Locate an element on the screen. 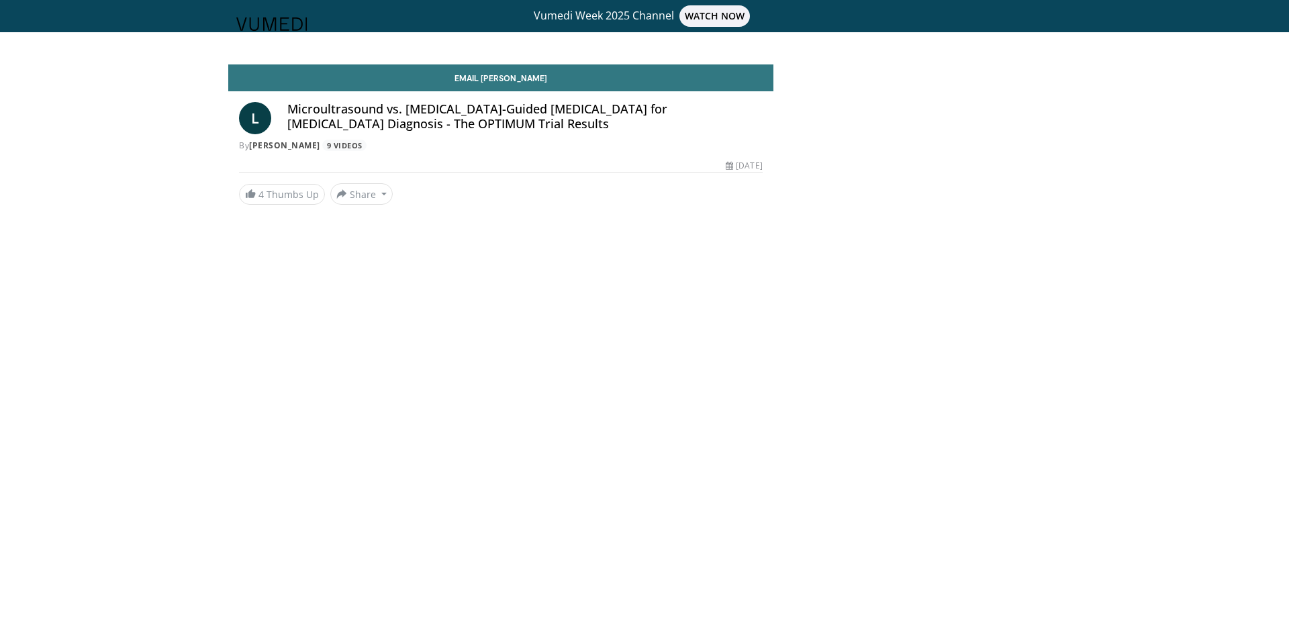 The image size is (1289, 627). div: By is located at coordinates (501, 146).